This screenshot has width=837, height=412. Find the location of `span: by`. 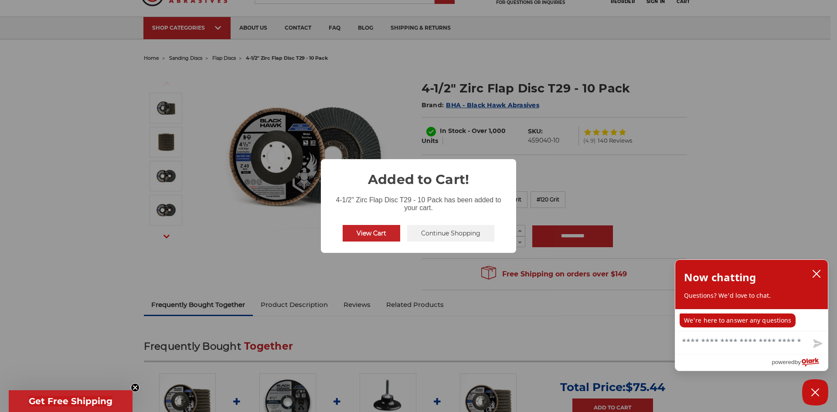

span: by is located at coordinates (798, 362).